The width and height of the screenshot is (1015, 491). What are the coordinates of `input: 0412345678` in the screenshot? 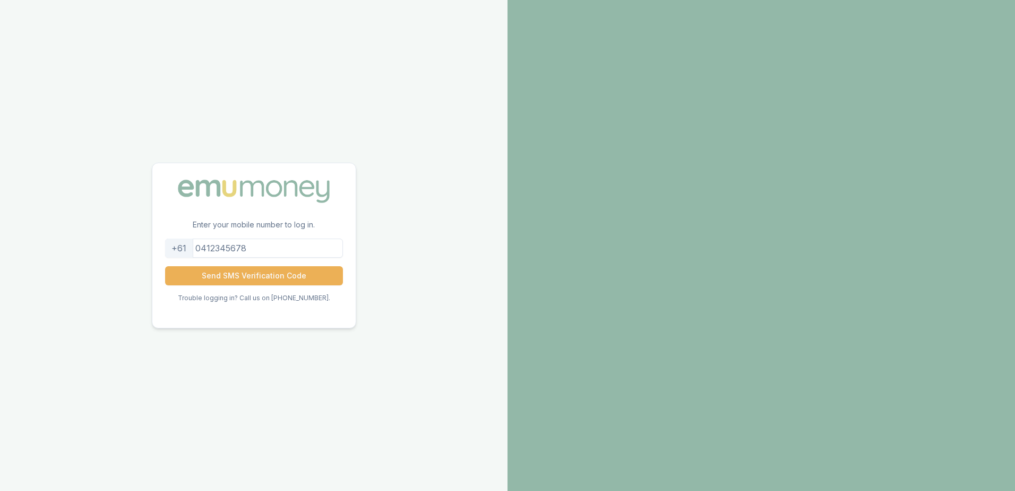 It's located at (254, 248).